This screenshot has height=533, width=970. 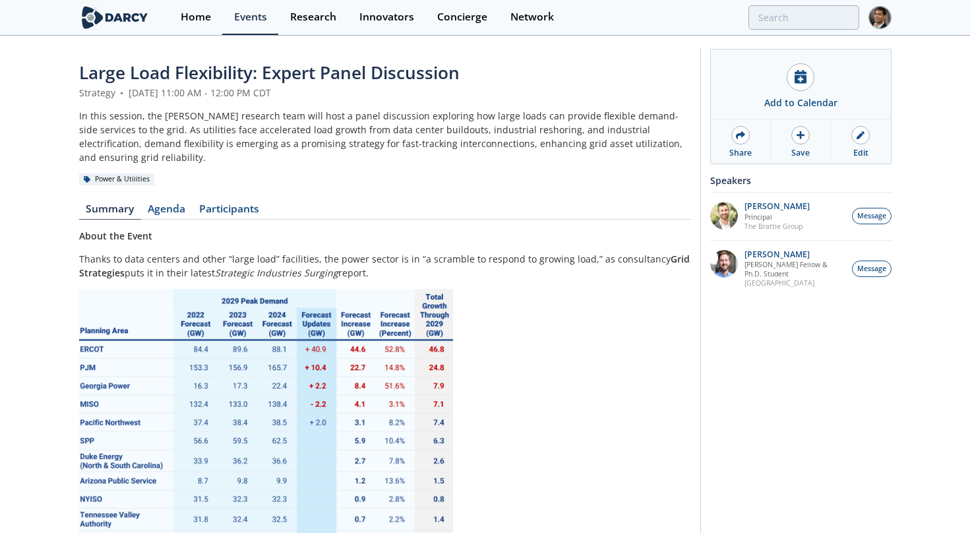 I want to click on input: Advanced Search, so click(x=804, y=17).